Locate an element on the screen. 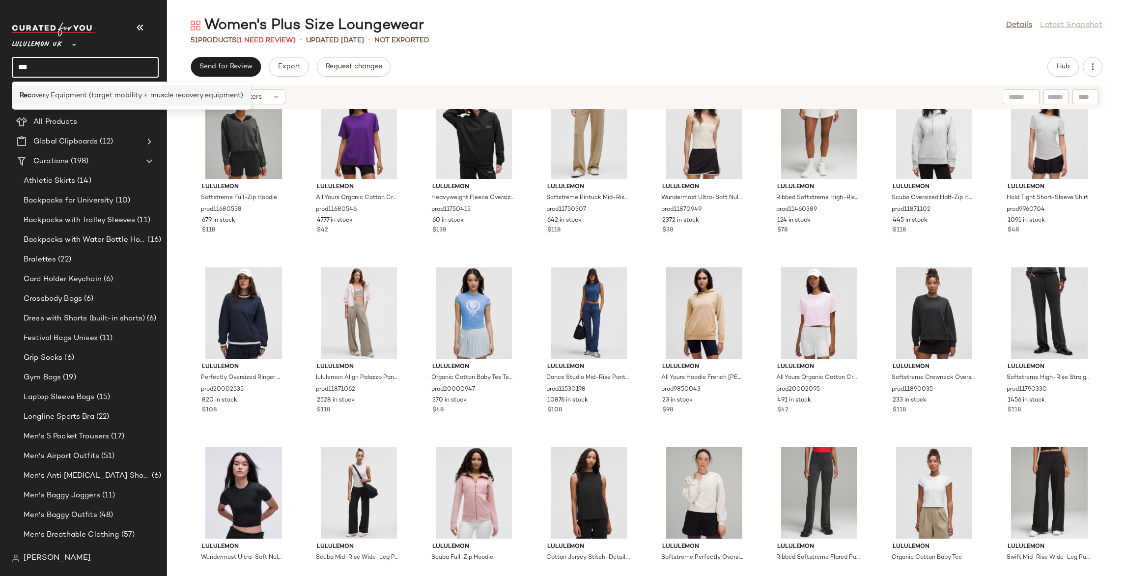 This screenshot has height=576, width=1126. a: Details is located at coordinates (1019, 26).